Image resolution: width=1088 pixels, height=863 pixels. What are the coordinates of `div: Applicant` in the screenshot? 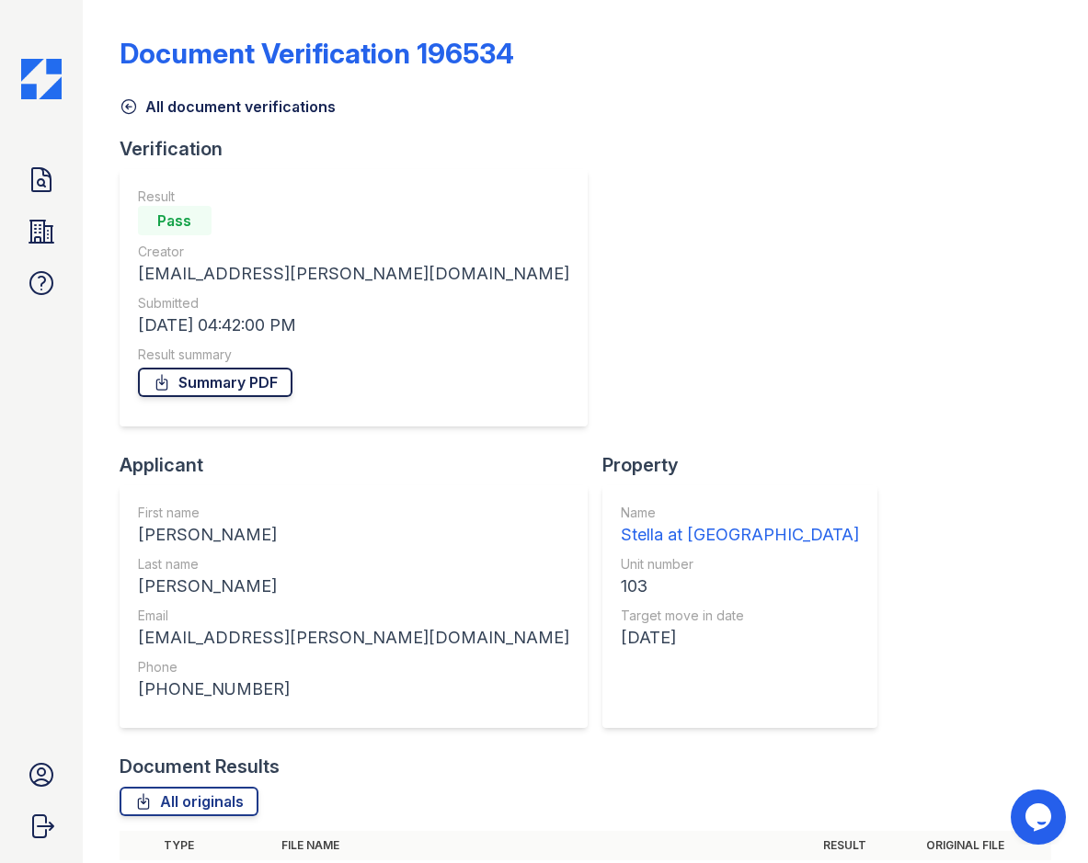 It's located at (360, 465).